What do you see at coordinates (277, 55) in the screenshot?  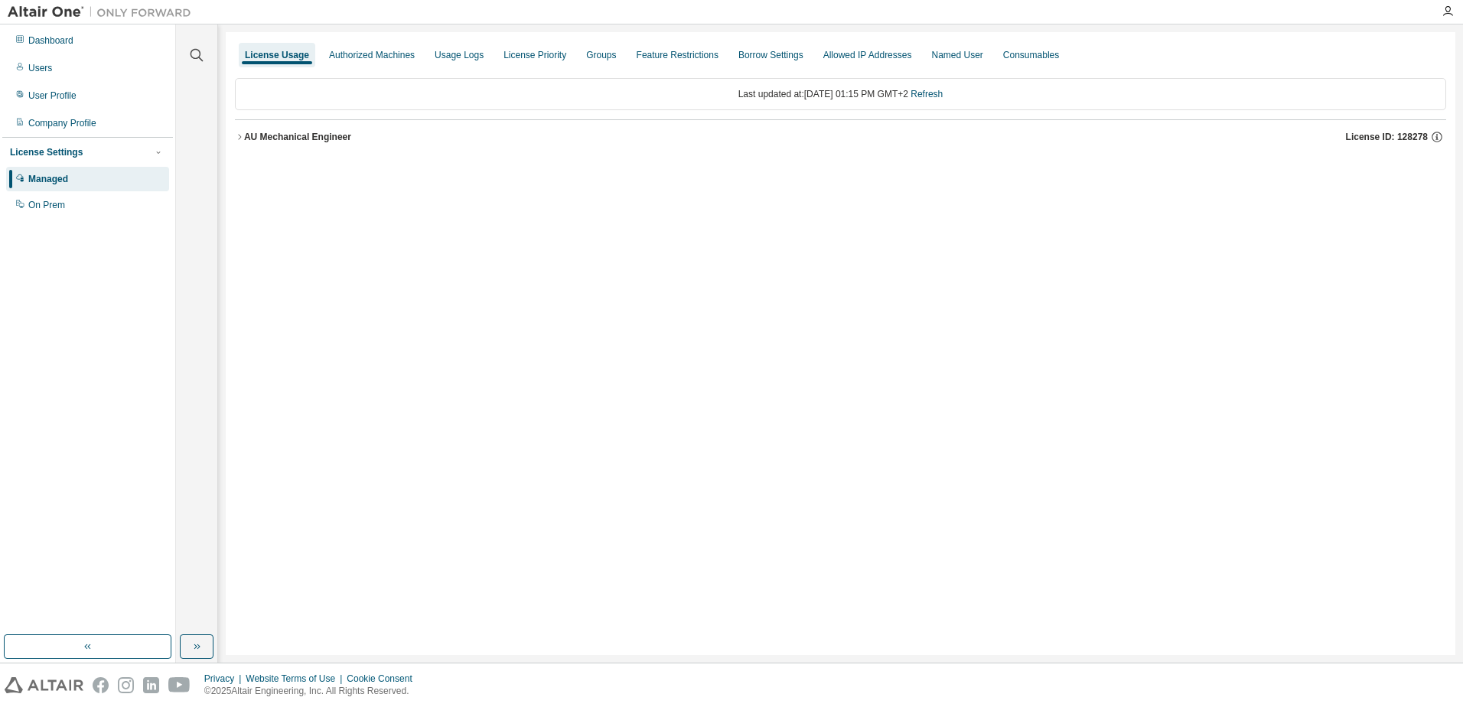 I see `div: License Usage` at bounding box center [277, 55].